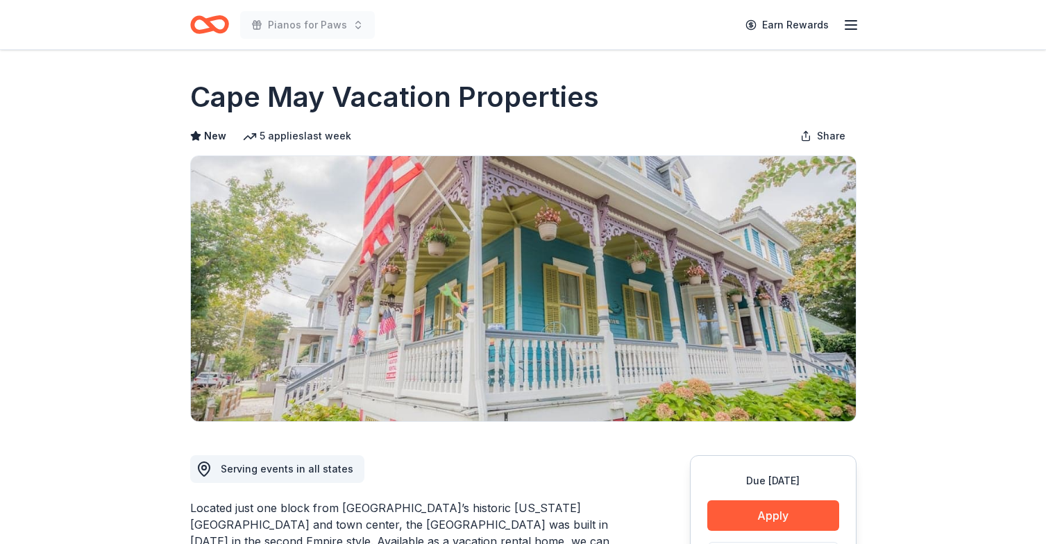 Image resolution: width=1046 pixels, height=544 pixels. What do you see at coordinates (523, 289) in the screenshot?
I see `img: Image for Cape May Vacation Properties` at bounding box center [523, 289].